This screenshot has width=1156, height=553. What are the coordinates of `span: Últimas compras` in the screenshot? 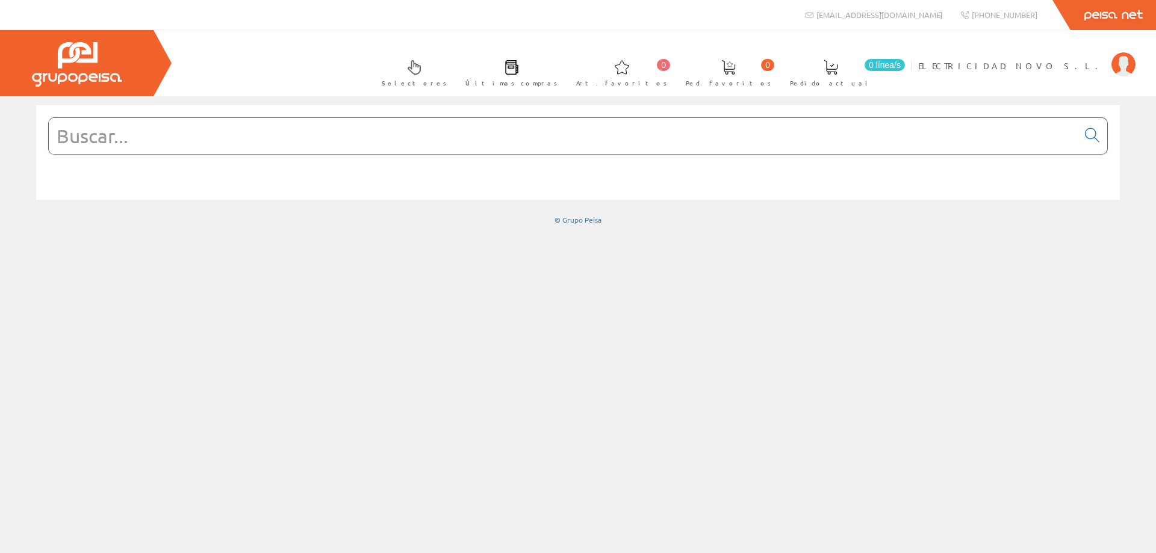 It's located at (511, 83).